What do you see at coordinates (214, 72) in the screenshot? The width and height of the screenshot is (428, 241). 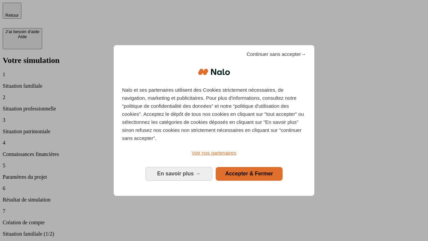 I see `img: Logo` at bounding box center [214, 72].